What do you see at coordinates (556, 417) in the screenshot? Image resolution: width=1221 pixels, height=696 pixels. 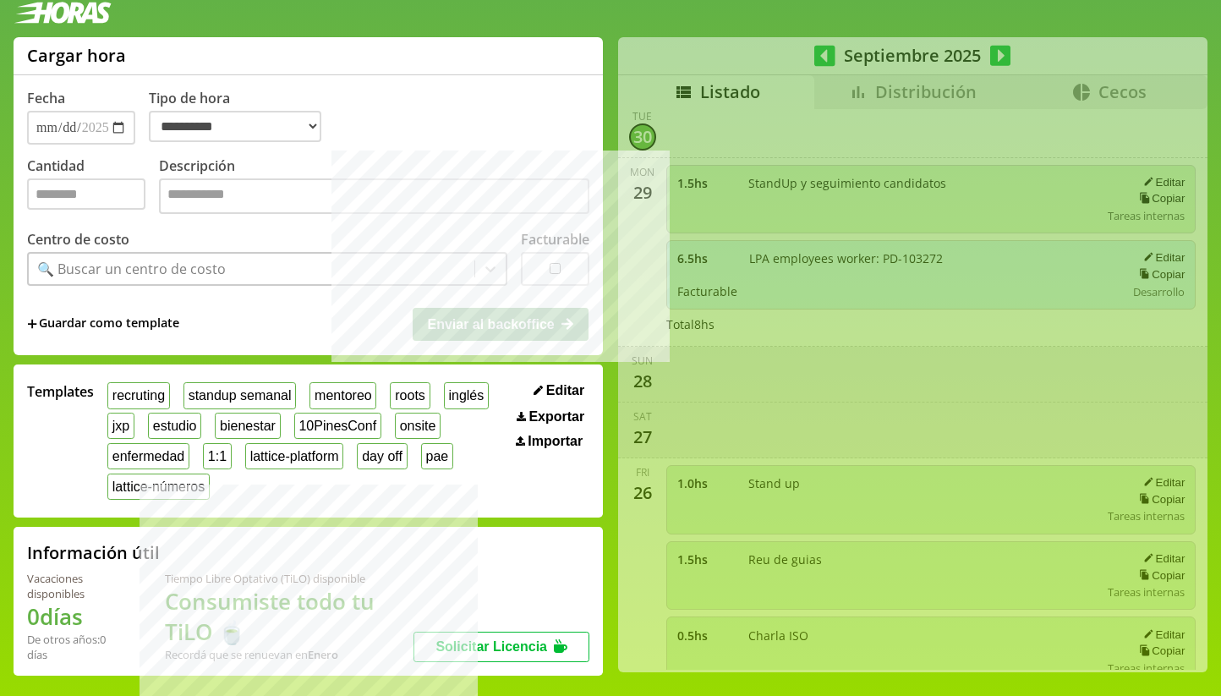 I see `span: Exportar` at bounding box center [556, 417].